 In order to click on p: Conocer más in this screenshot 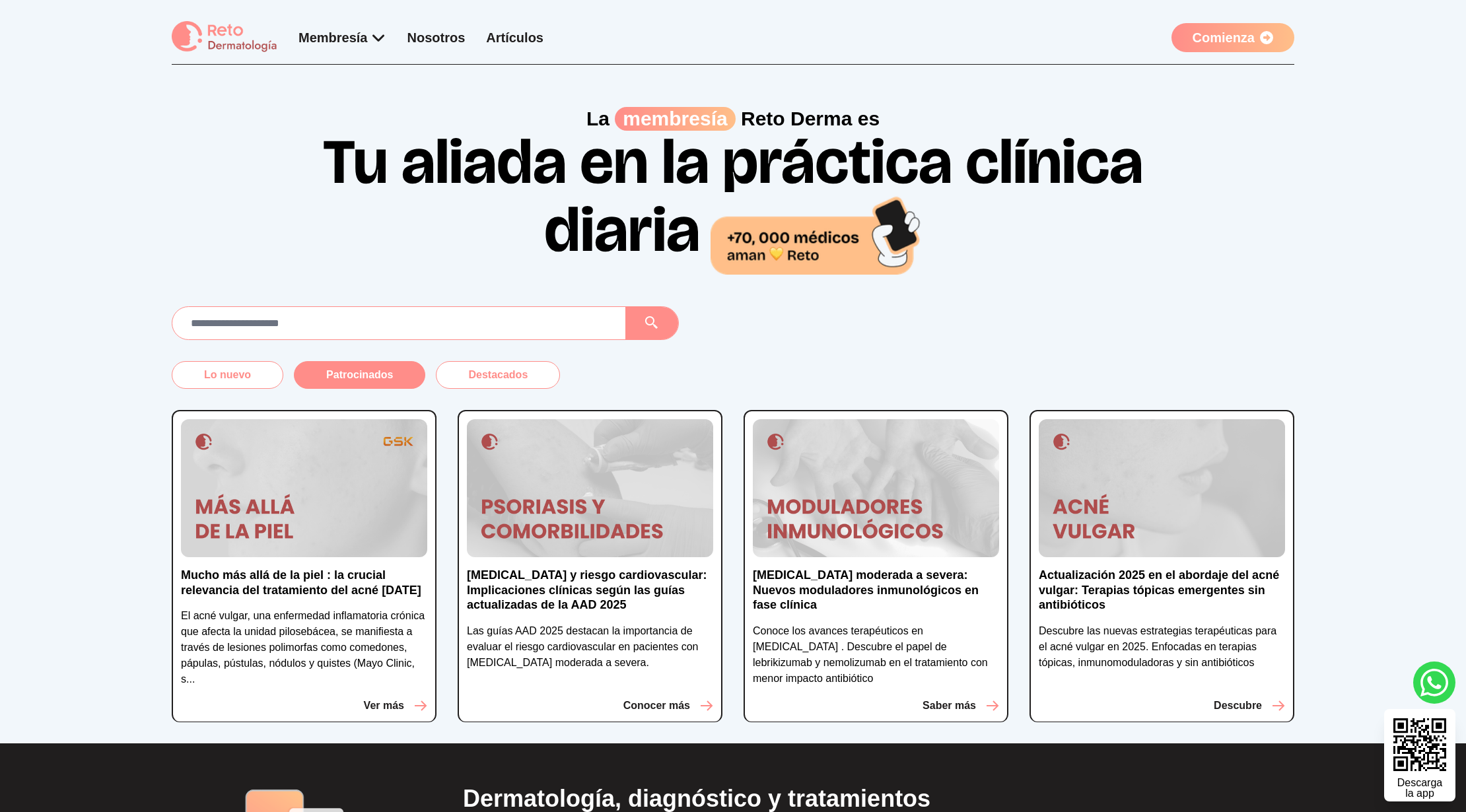, I will do `click(657, 705)`.